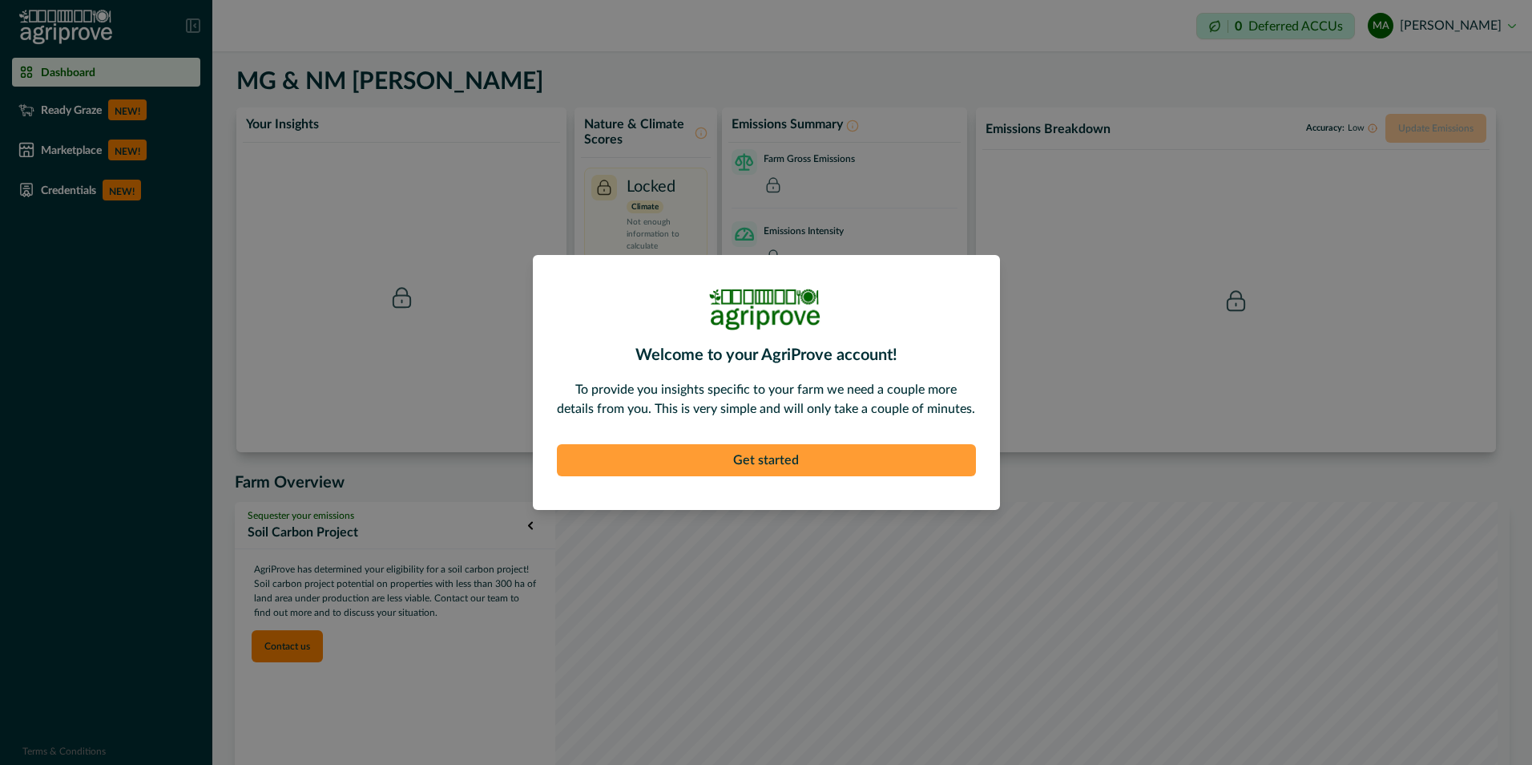 The width and height of the screenshot is (1532, 765). Describe the element at coordinates (766, 399) in the screenshot. I see `p: To provide you insights specific to your farm we need a couple more details from you. This is ver...` at that location.